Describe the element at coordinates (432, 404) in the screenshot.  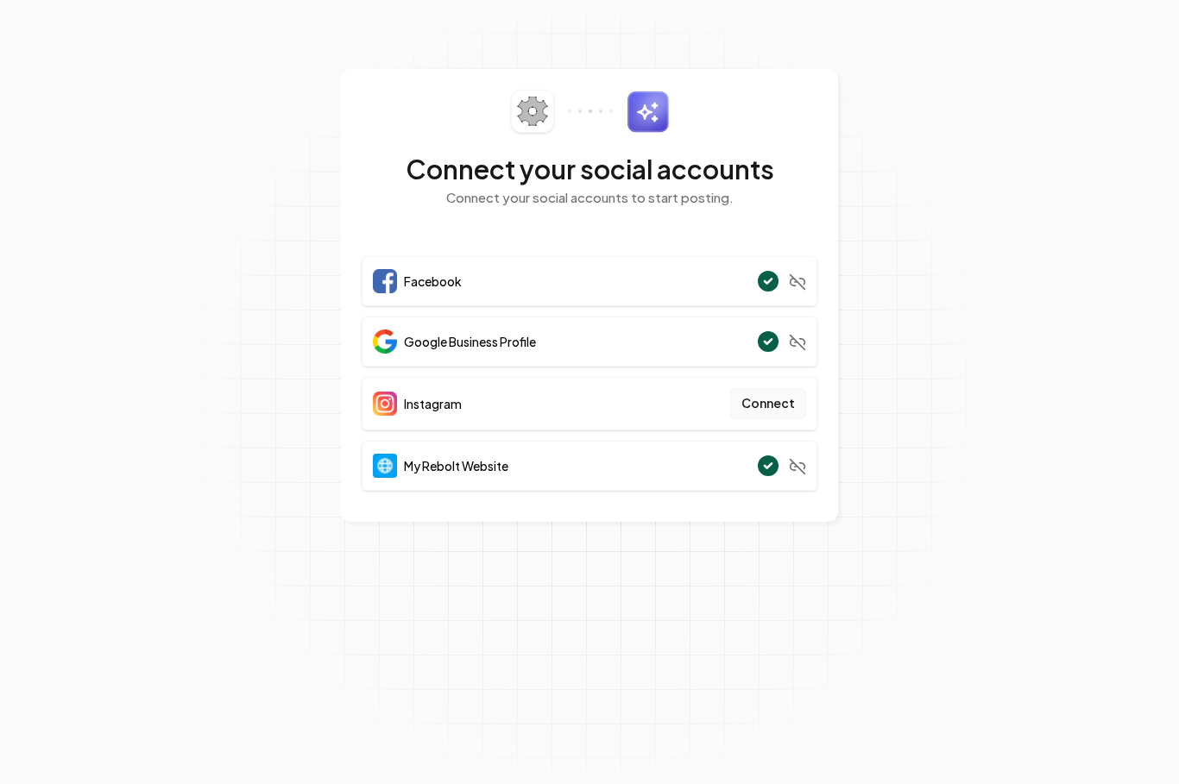
I see `span: Instagram` at that location.